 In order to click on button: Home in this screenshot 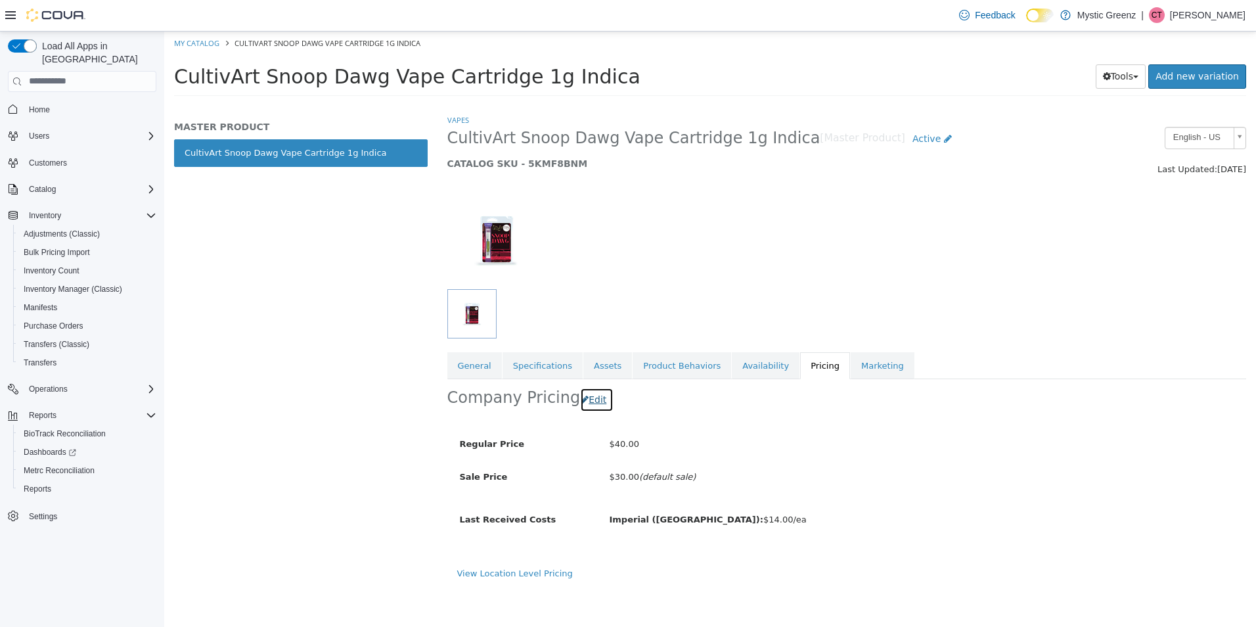, I will do `click(82, 109)`.